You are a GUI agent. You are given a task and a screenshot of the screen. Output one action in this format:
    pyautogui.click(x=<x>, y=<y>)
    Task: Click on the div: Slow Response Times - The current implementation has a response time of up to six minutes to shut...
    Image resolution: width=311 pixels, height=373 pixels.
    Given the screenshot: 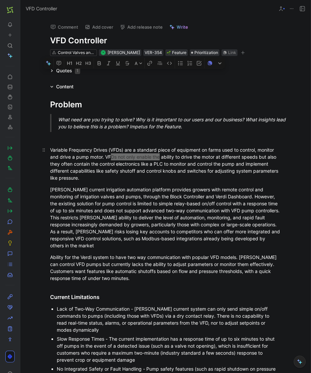 What is the action you would take?
    pyautogui.click(x=169, y=350)
    